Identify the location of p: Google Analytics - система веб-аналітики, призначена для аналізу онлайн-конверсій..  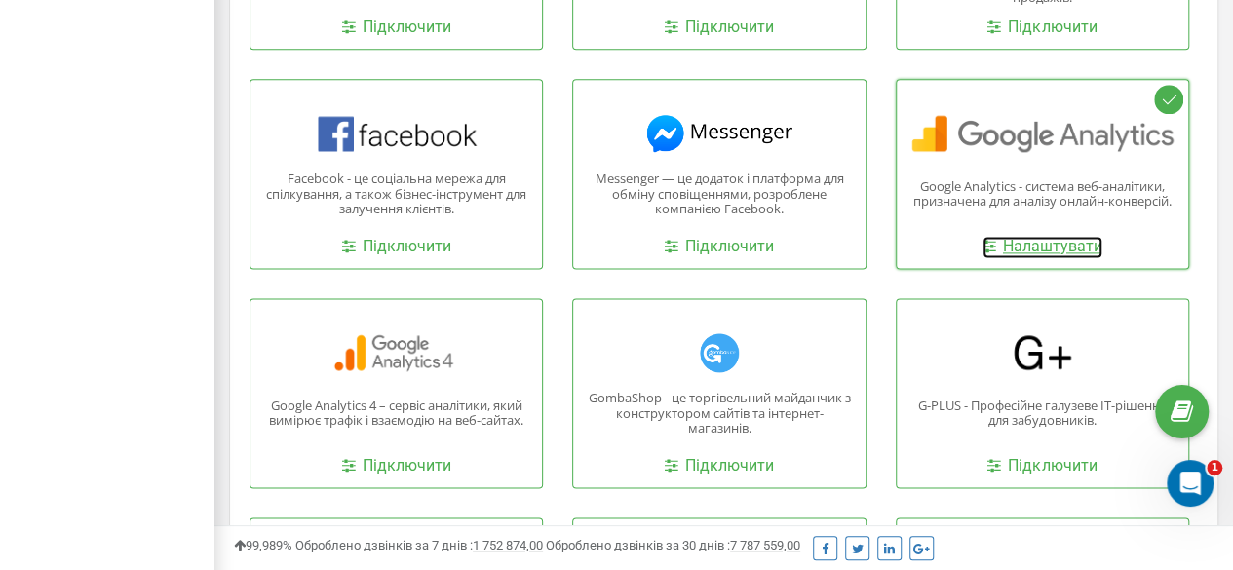
(1042, 194).